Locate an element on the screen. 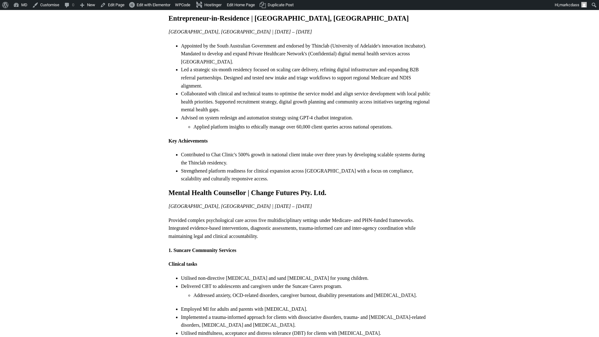 Image resolution: width=599 pixels, height=337 pixels. li: Applied platform insights to ethically manage over 60,000 client queries across national operations. is located at coordinates (312, 127).